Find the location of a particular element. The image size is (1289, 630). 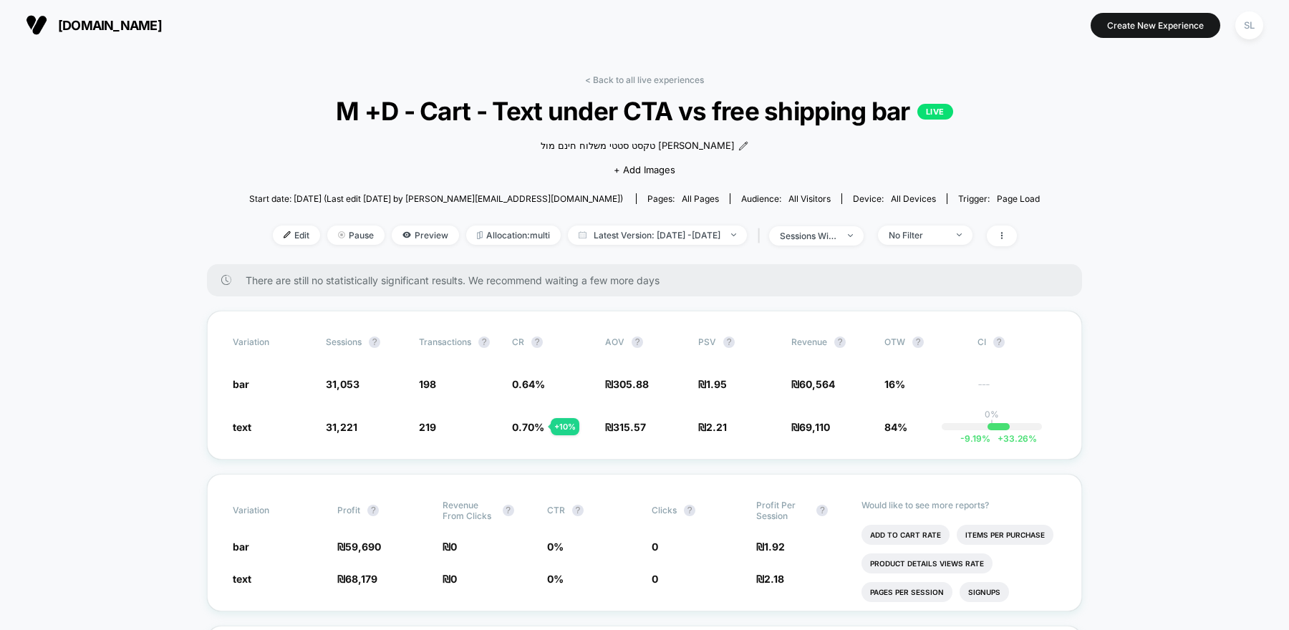

span: Variation is located at coordinates (272, 342).